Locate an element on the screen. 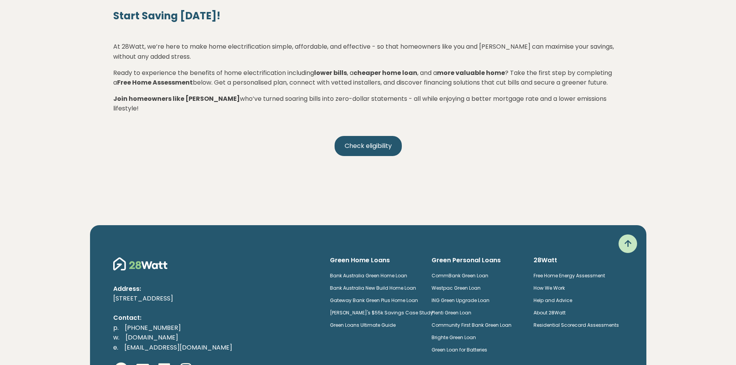 Image resolution: width=736 pixels, height=365 pixels. a: Help and Advice is located at coordinates (553, 300).